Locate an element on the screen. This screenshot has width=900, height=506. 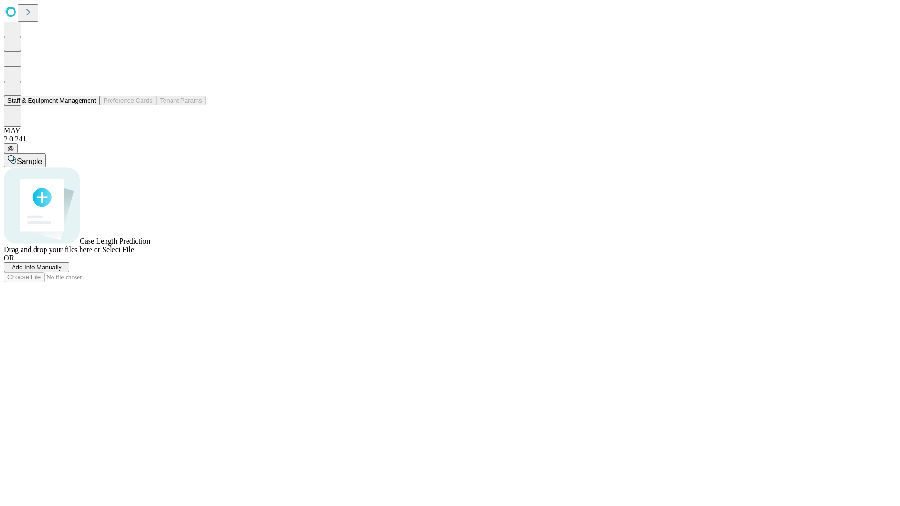
button: Staff & Equipment Management is located at coordinates (52, 100).